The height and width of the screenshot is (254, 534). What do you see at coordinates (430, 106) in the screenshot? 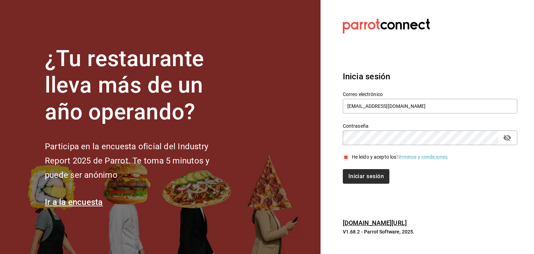
I see `input: Ingresa tu correo electrónico` at bounding box center [430, 106].